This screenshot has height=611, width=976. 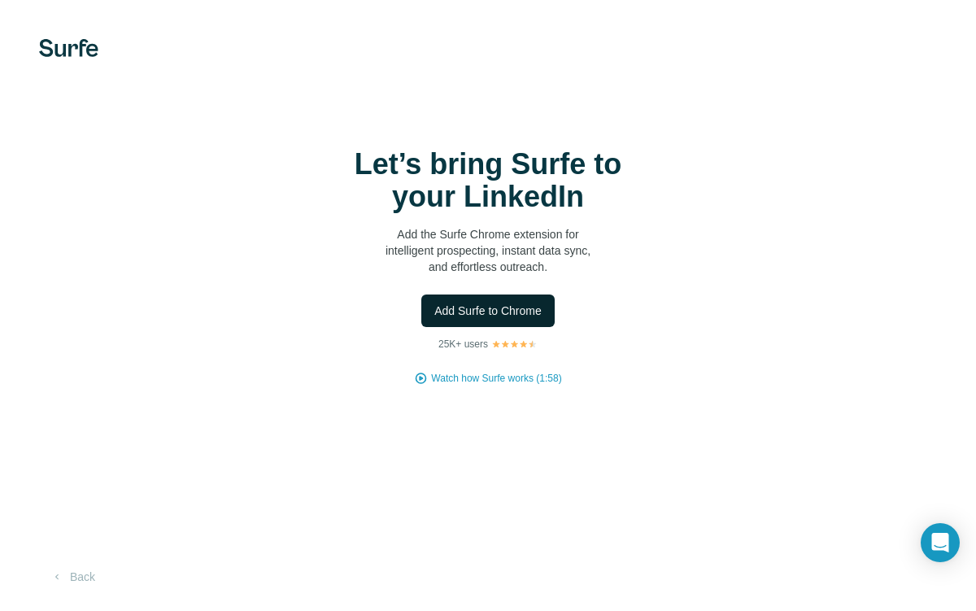 What do you see at coordinates (488, 251) in the screenshot?
I see `p: Add the Surfe Chrome extension for intelligent prospecting, instant data sync, and effortless out...` at bounding box center [488, 251].